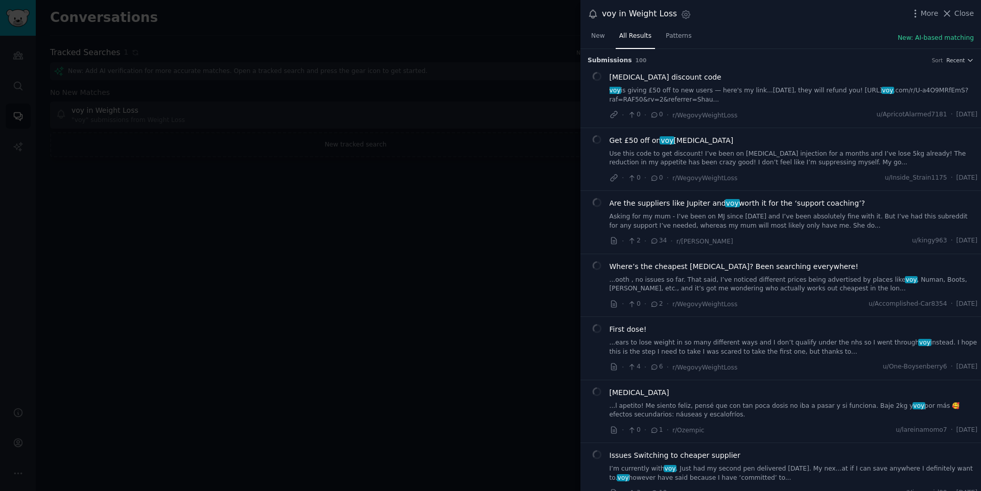  Describe the element at coordinates (921, 431) in the screenshot. I see `span: u/lareinamomo7` at that location.